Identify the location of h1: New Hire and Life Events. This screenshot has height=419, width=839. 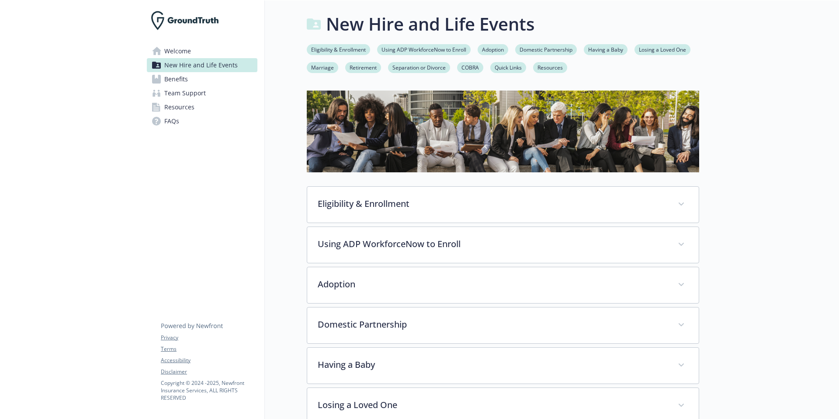
(430, 24).